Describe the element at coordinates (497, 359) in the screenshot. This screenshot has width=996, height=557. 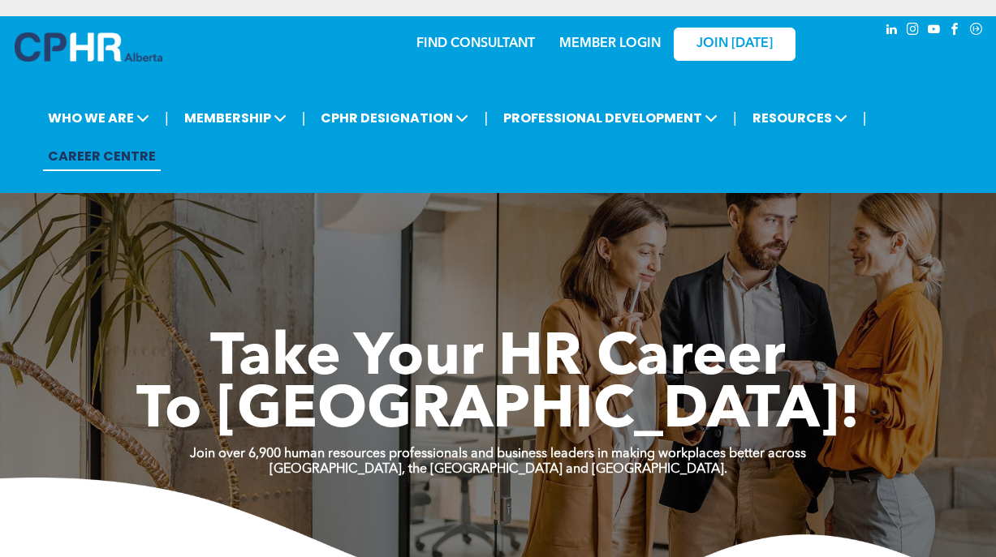
I see `span: Take Your HR Career` at that location.